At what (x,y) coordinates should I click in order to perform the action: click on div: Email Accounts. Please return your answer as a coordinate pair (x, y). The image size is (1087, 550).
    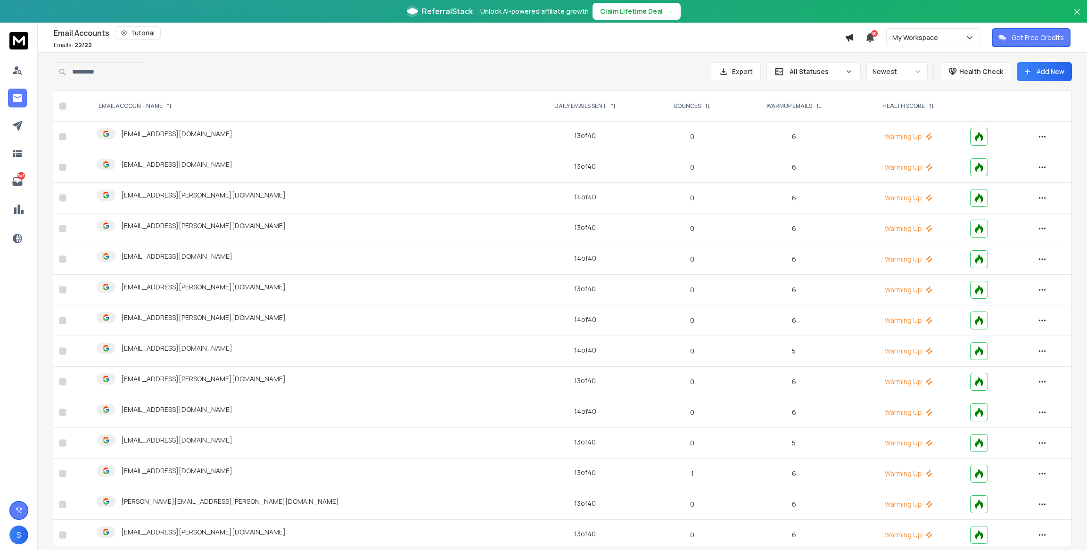
    Looking at the image, I should click on (449, 33).